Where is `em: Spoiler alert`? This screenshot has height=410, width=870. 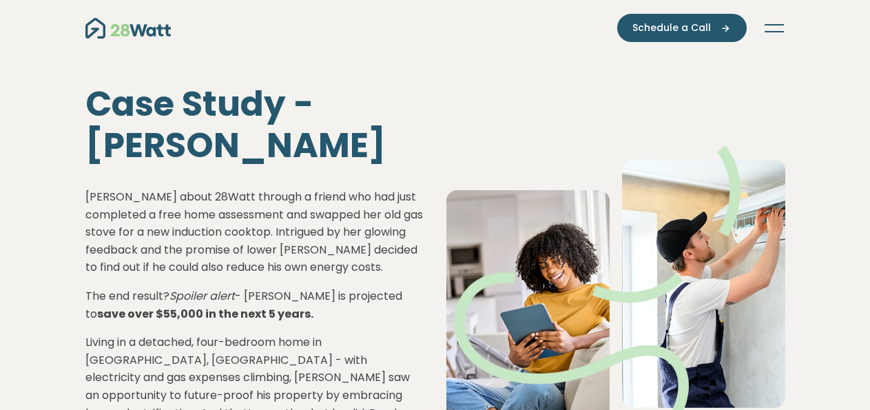
em: Spoiler alert is located at coordinates (202, 296).